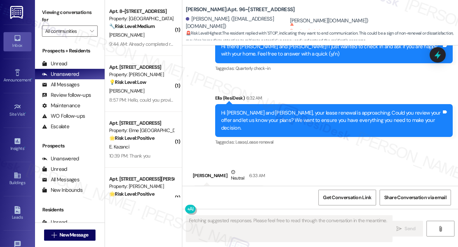  Describe the element at coordinates (347, 198) in the screenshot. I see `button: Get Conversation Link` at that location.